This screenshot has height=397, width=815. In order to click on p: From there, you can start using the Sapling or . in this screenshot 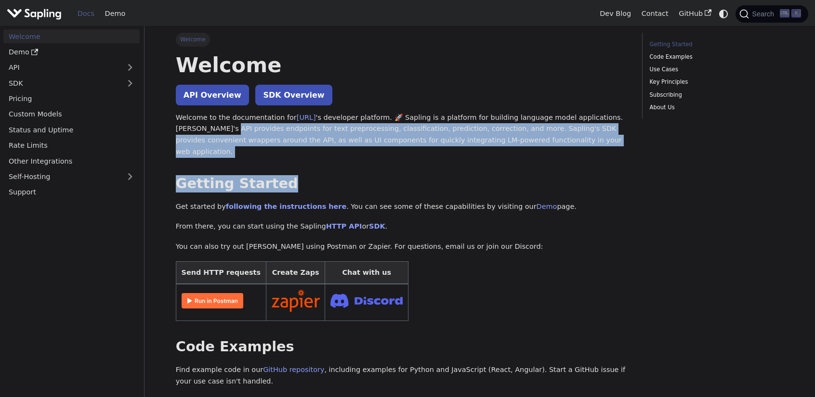, I will do `click(402, 227)`.